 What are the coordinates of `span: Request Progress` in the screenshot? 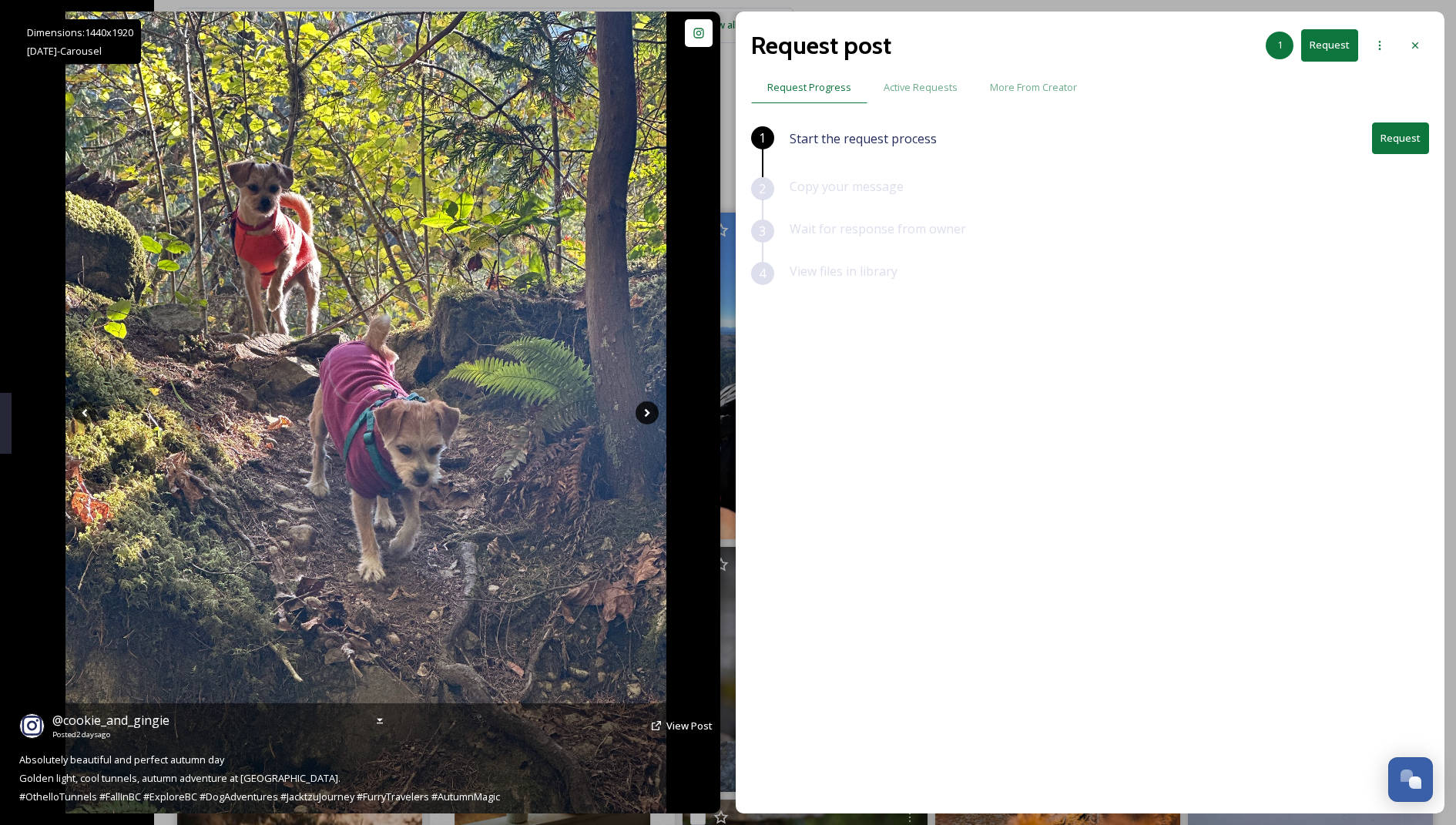 It's located at (809, 87).